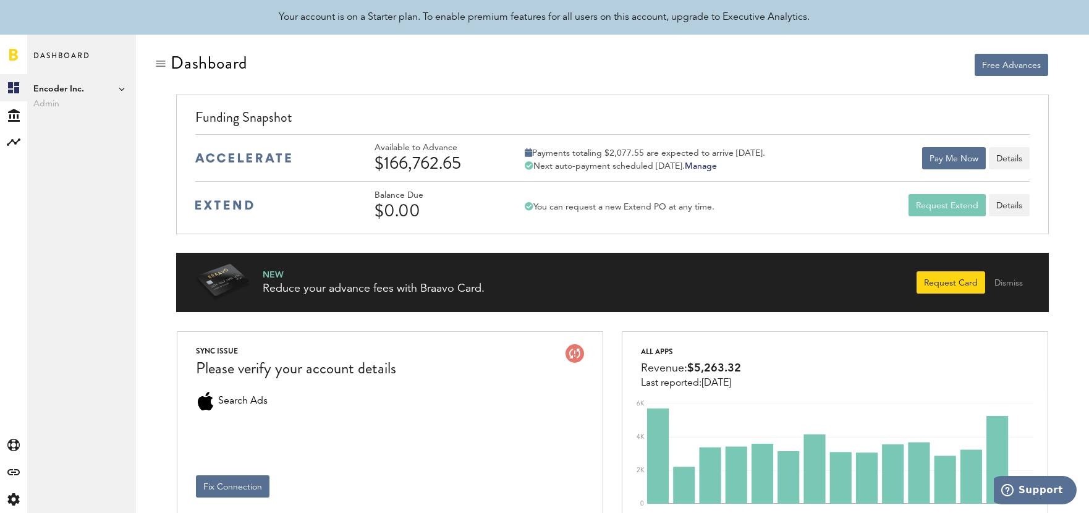 The height and width of the screenshot is (513, 1089). Describe the element at coordinates (373, 289) in the screenshot. I see `div: Reduce your advance fees with Braavo Card.` at that location.